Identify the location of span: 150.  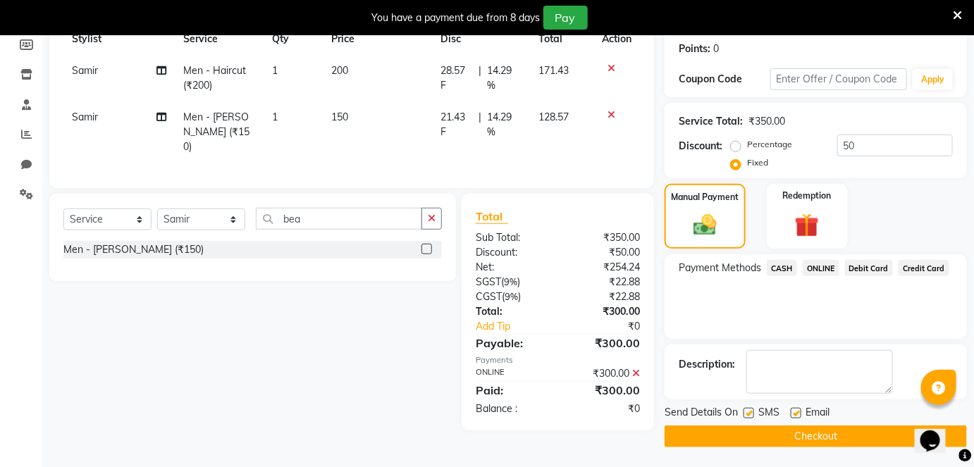
(340, 117).